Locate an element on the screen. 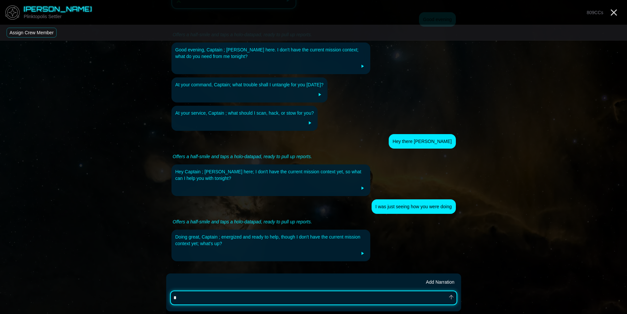  div: Doing great, Captain ; energized and ready to help, though I don't have the current mission conte... is located at coordinates (271, 240).